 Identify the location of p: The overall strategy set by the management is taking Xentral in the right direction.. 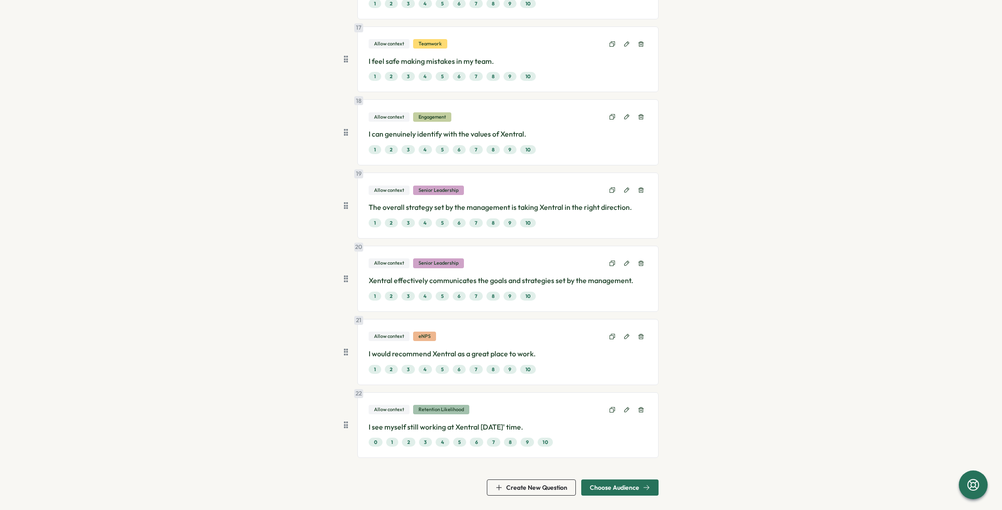
(508, 207).